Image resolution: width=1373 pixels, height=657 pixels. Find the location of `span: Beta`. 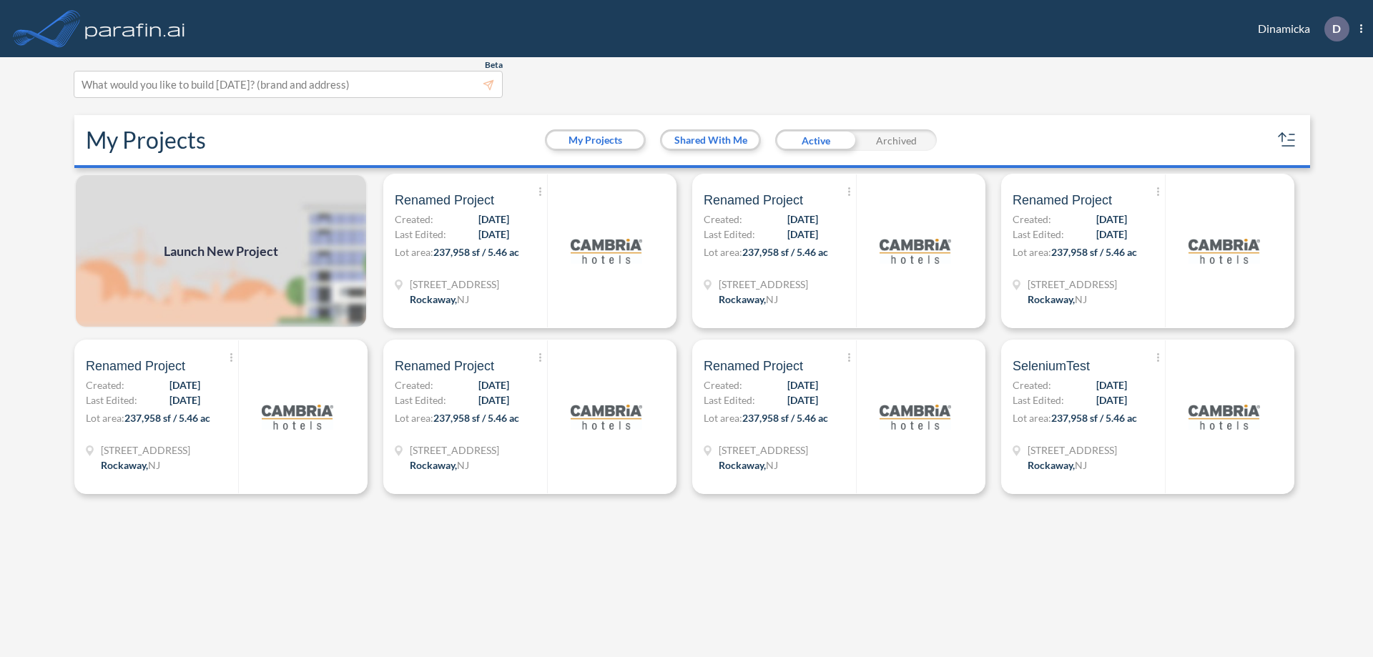

span: Beta is located at coordinates (494, 65).